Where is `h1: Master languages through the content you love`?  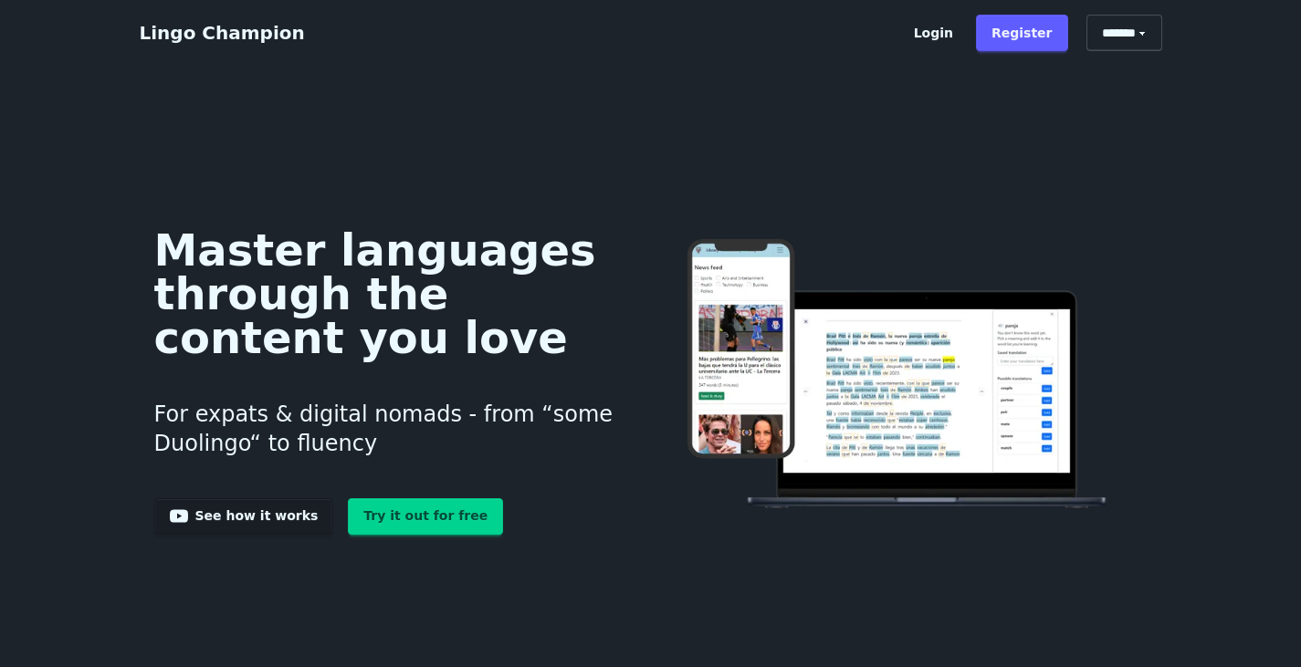
h1: Master languages through the content you love is located at coordinates (388, 294).